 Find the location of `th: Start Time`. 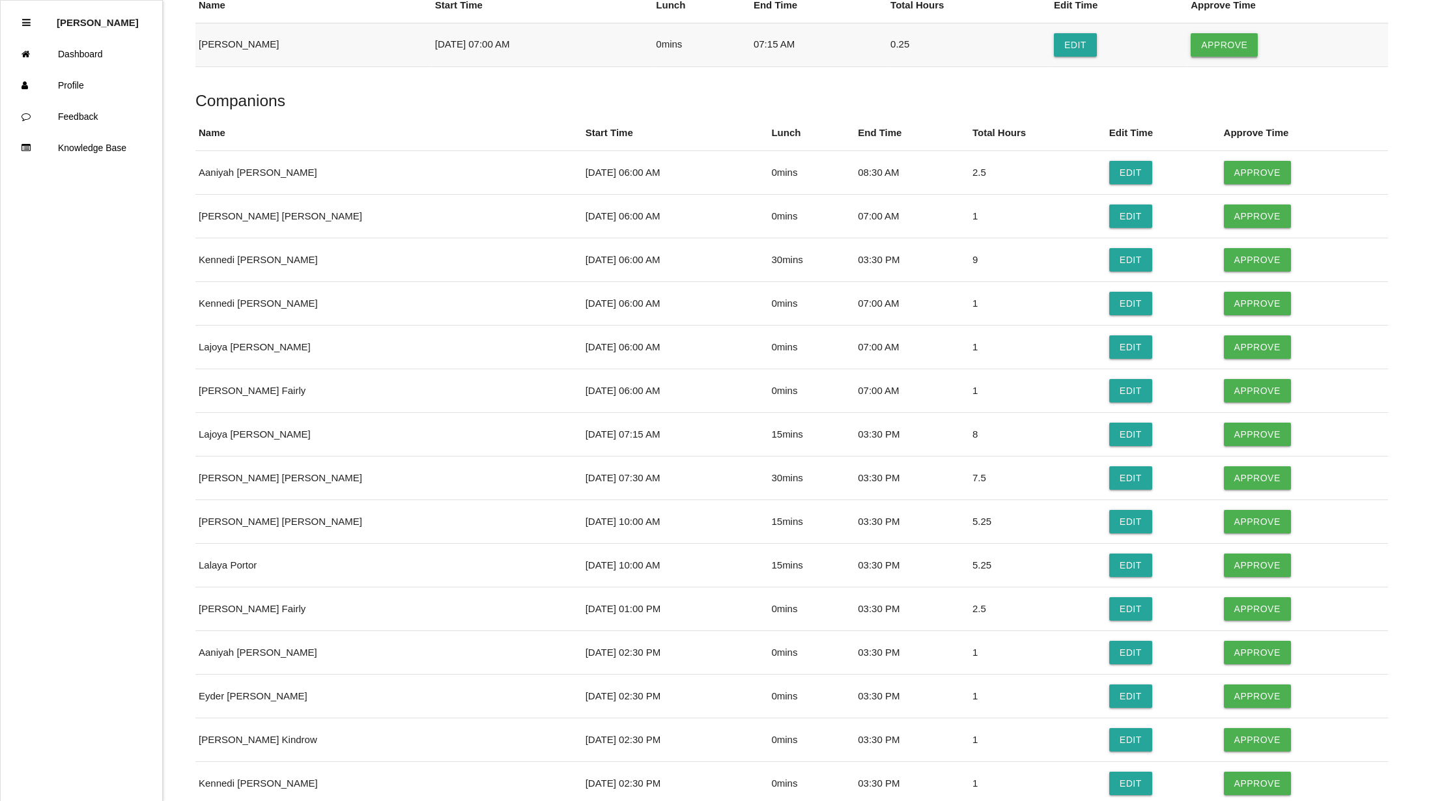

th: Start Time is located at coordinates (675, 133).